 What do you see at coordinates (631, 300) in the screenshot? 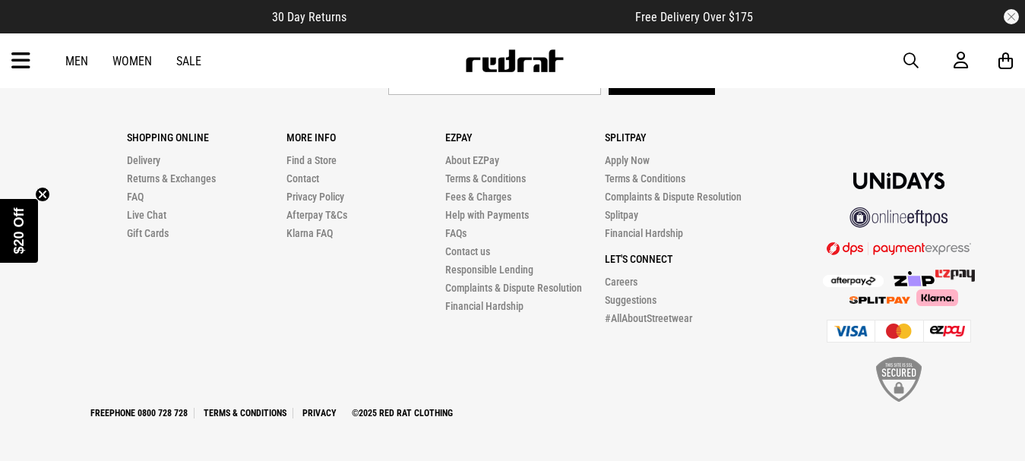
I see `a: Suggestions` at bounding box center [631, 300].